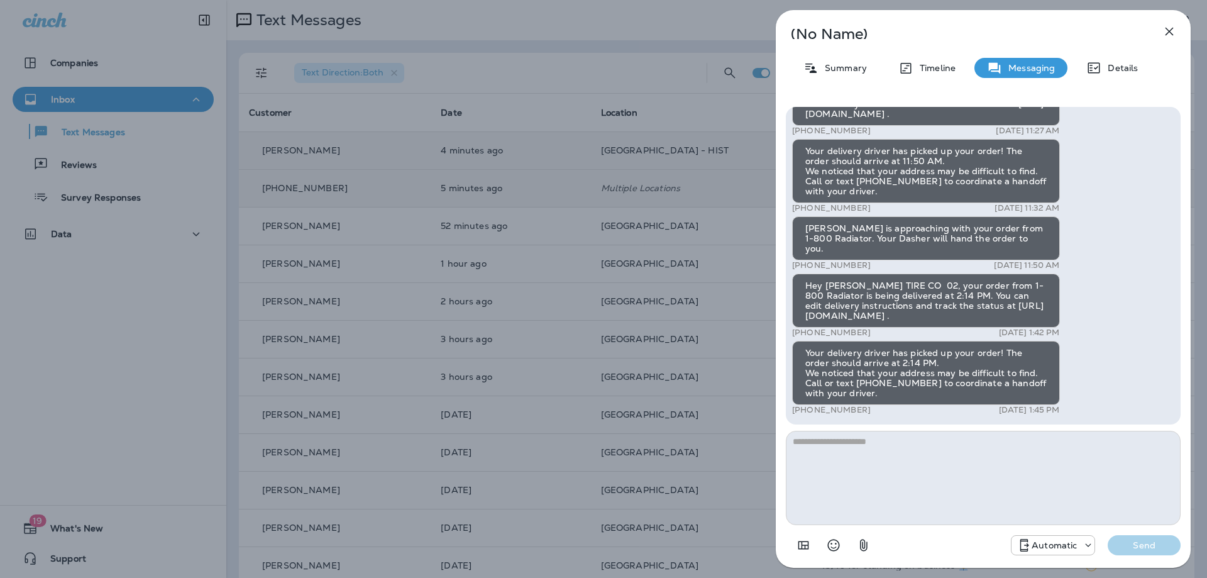 The width and height of the screenshot is (1207, 578). Describe the element at coordinates (926, 373) in the screenshot. I see `div: Your delivery driver has picked up your order! The order should arrive at 2:14 PM. We noticed tha...` at that location.